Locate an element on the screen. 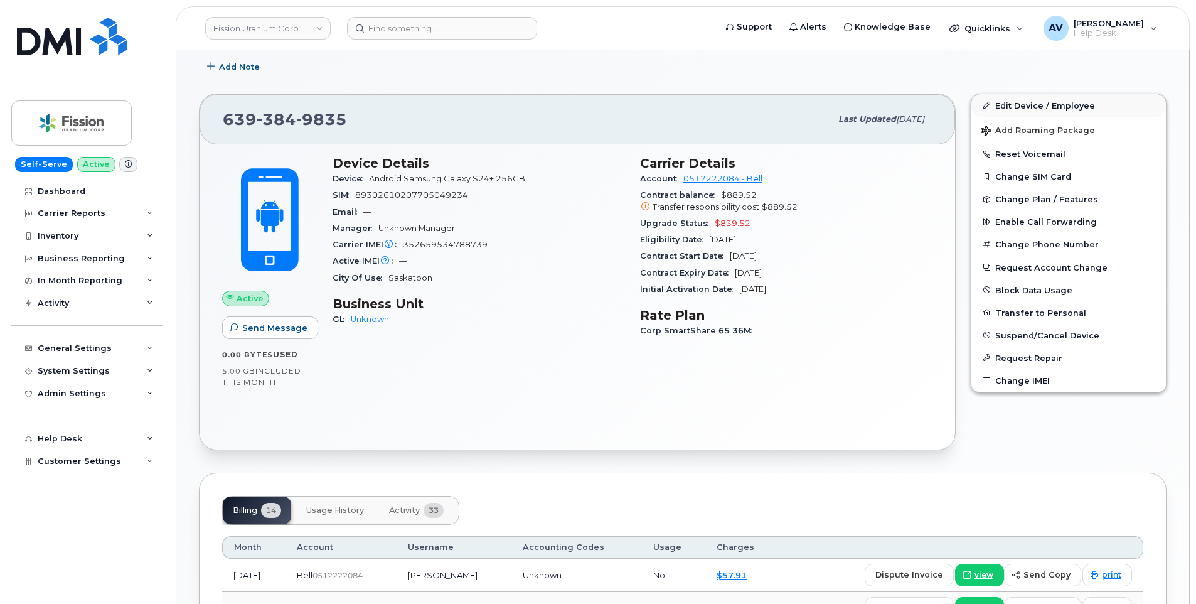 Image resolution: width=1196 pixels, height=604 pixels. span: Activity is located at coordinates (404, 510).